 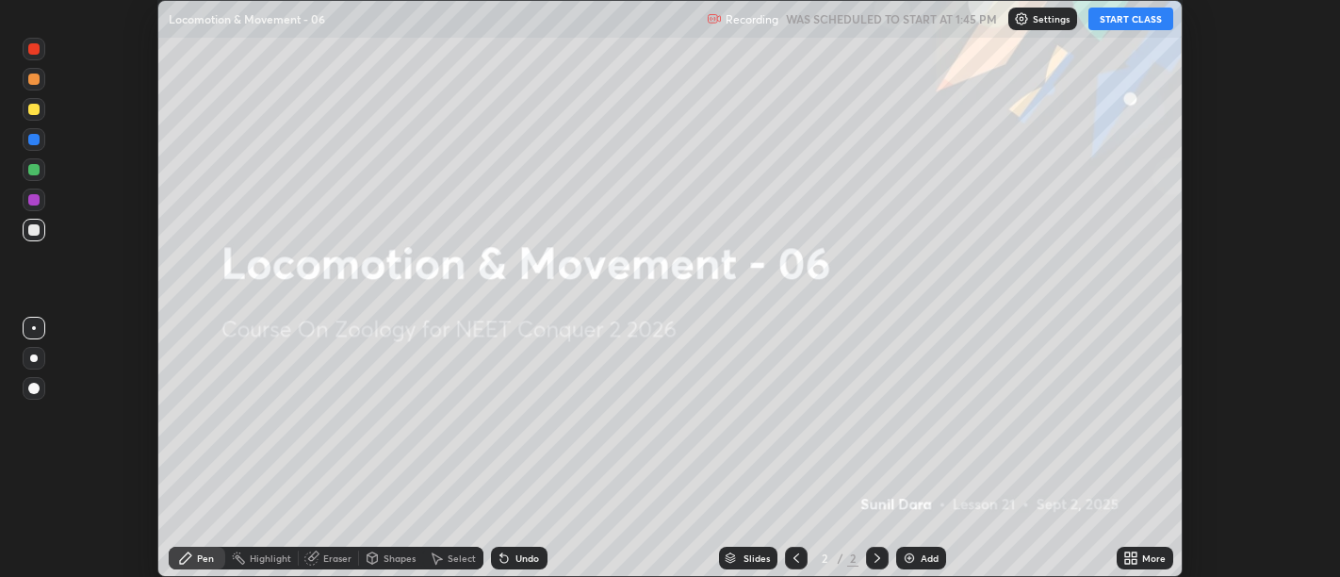 I want to click on div: Select, so click(x=462, y=558).